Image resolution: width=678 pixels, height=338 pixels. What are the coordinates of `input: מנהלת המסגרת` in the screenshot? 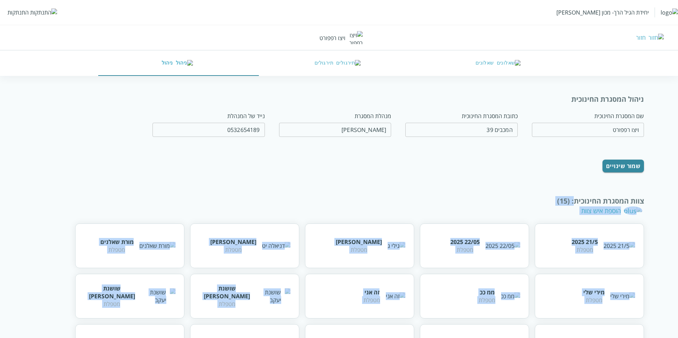 It's located at (335, 130).